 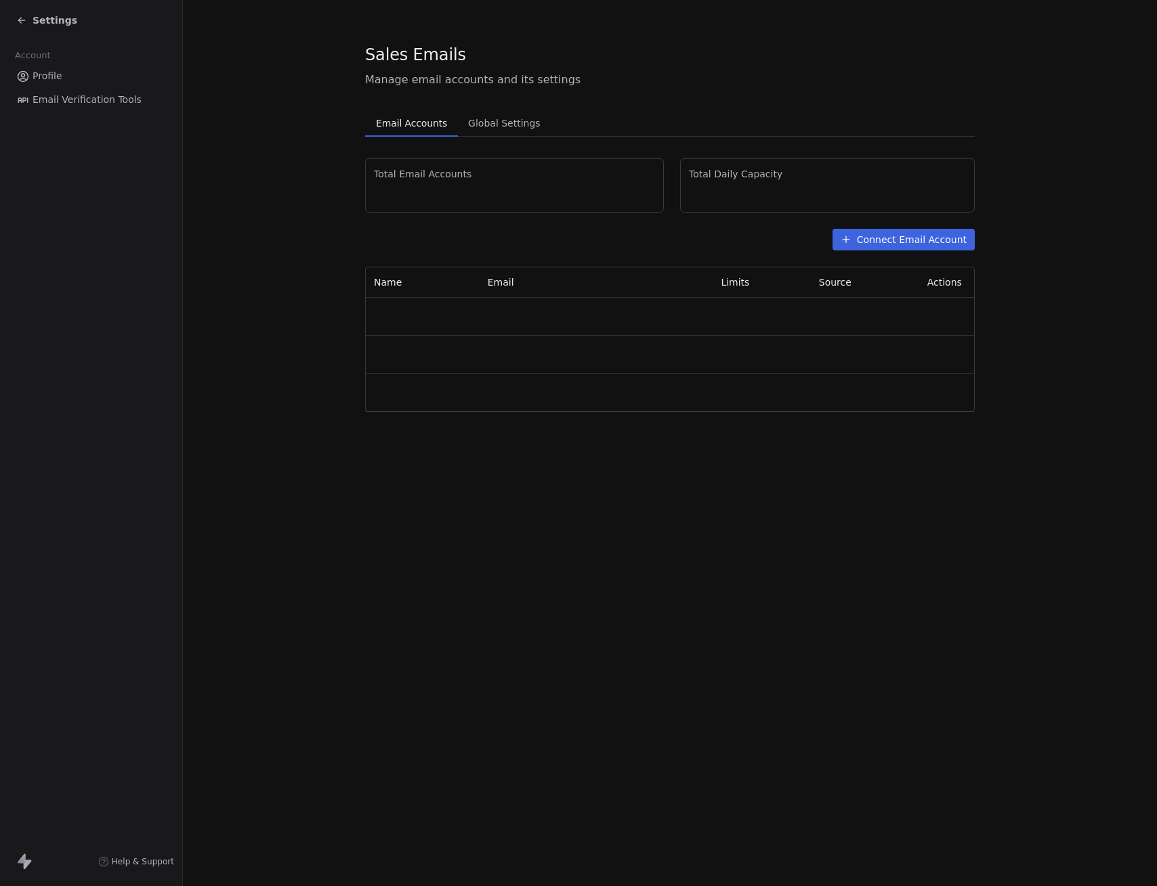 What do you see at coordinates (504, 123) in the screenshot?
I see `span: Global Settings` at bounding box center [504, 123].